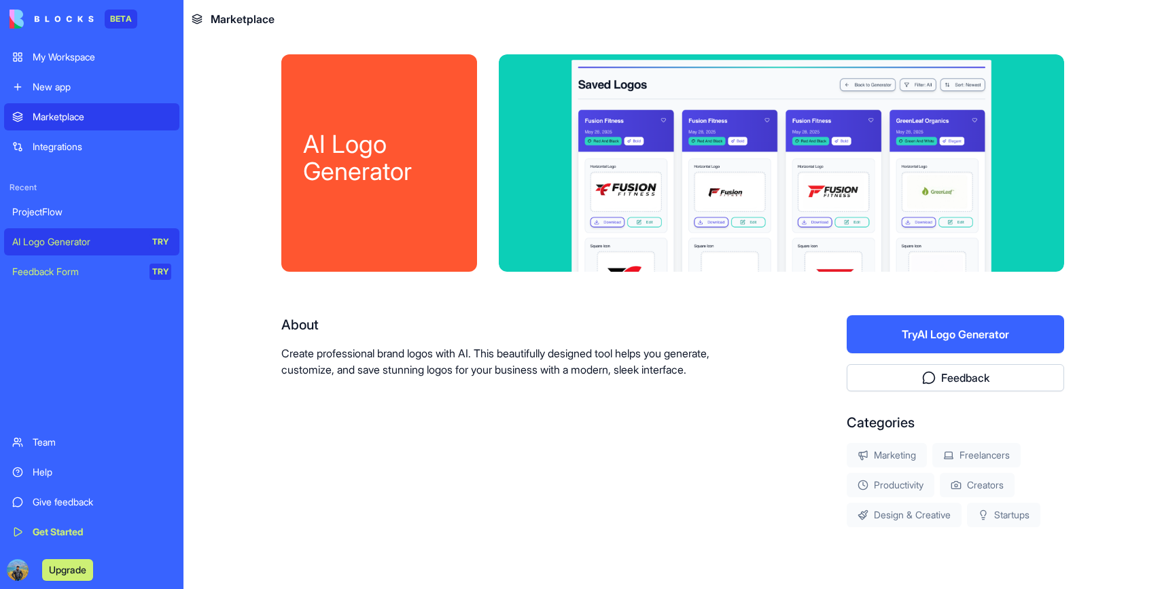  What do you see at coordinates (102, 472) in the screenshot?
I see `div: Help` at bounding box center [102, 472].